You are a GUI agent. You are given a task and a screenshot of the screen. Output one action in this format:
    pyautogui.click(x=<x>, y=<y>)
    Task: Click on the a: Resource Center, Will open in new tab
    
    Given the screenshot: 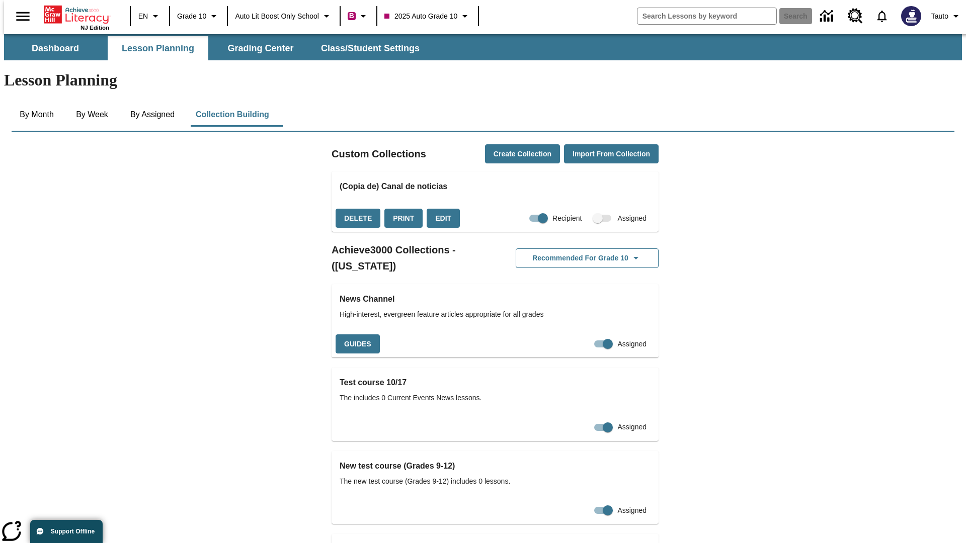 What is the action you would take?
    pyautogui.click(x=855, y=16)
    